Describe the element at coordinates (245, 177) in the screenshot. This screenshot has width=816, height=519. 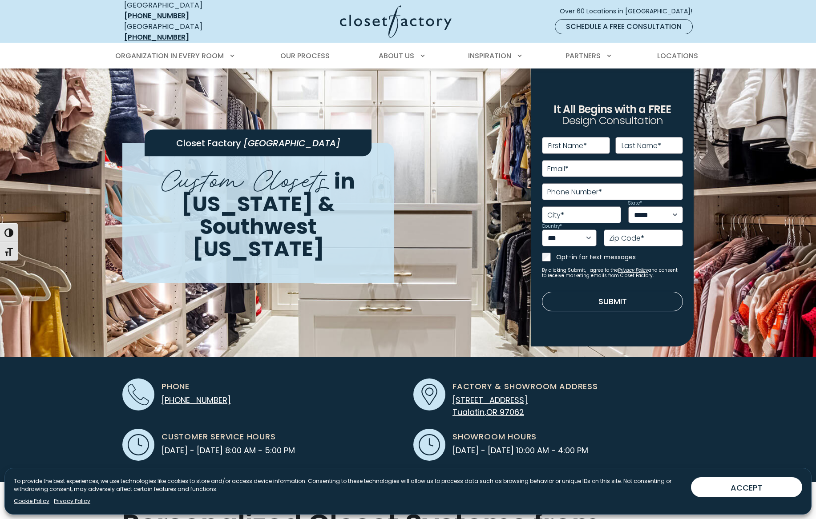
I see `span: Custom Closets` at that location.